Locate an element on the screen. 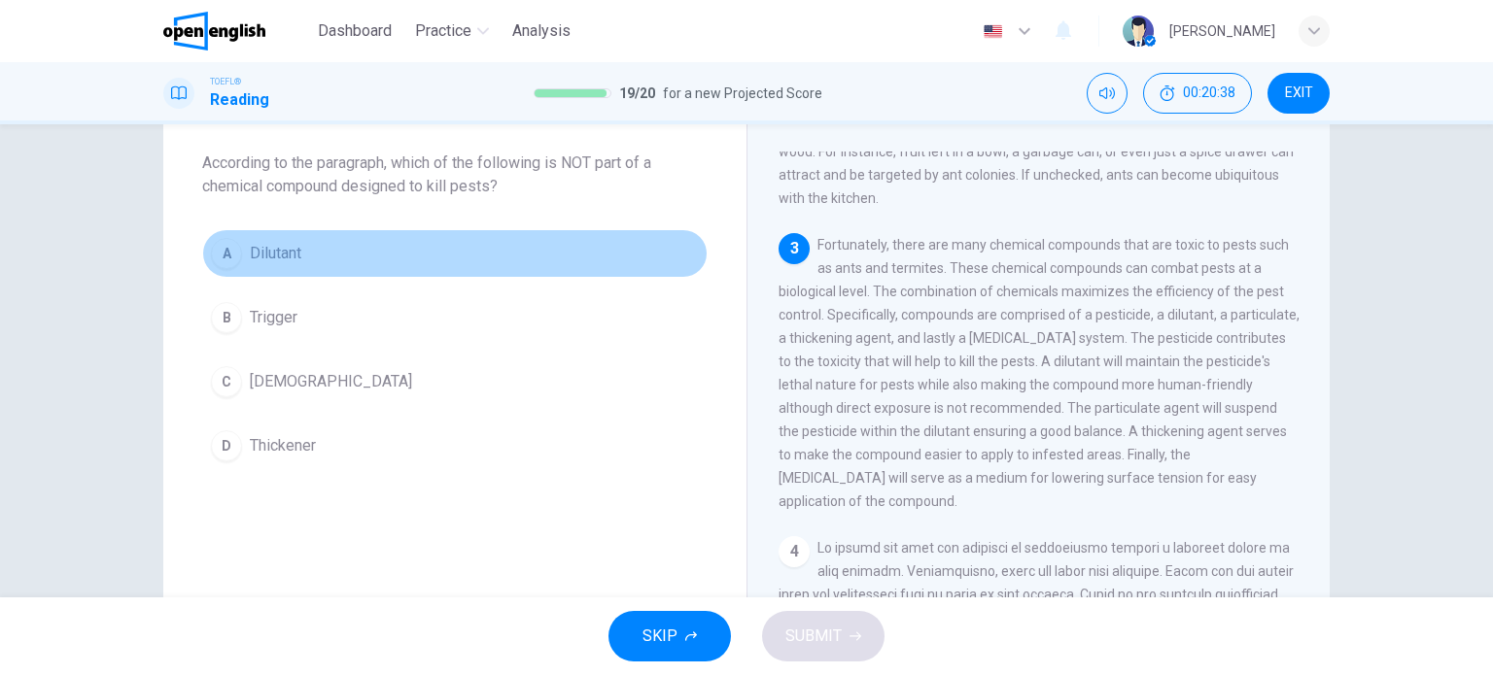  button: SKIP is located at coordinates (670, 637).